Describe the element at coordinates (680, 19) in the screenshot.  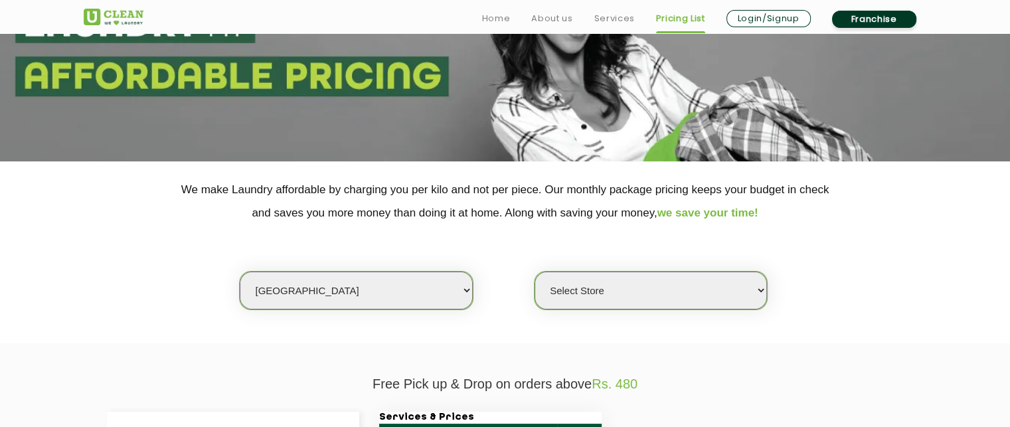
I see `a: Pricing List` at that location.